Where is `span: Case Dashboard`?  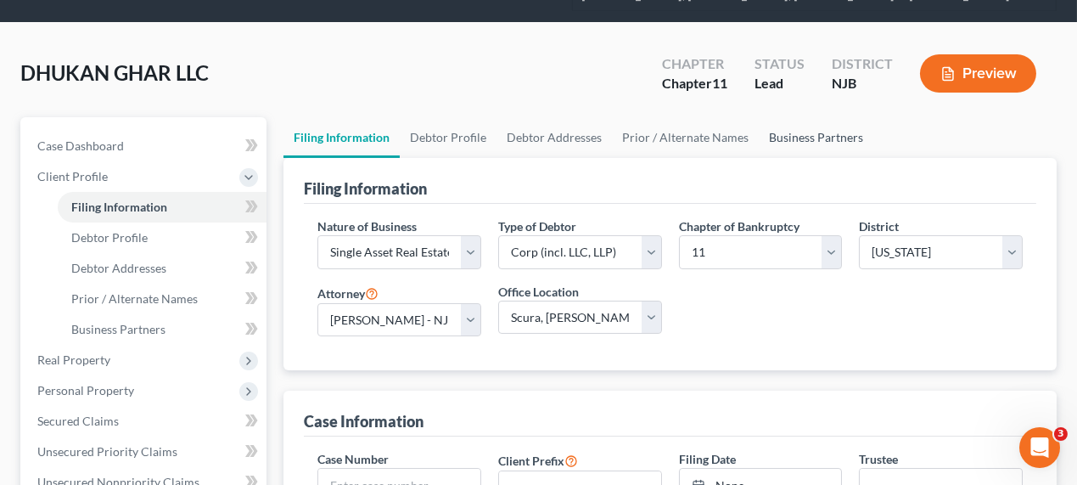 span: Case Dashboard is located at coordinates (81, 145).